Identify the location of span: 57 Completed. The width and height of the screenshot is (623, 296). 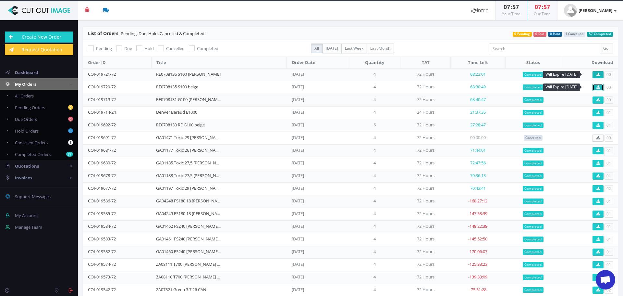
(600, 34).